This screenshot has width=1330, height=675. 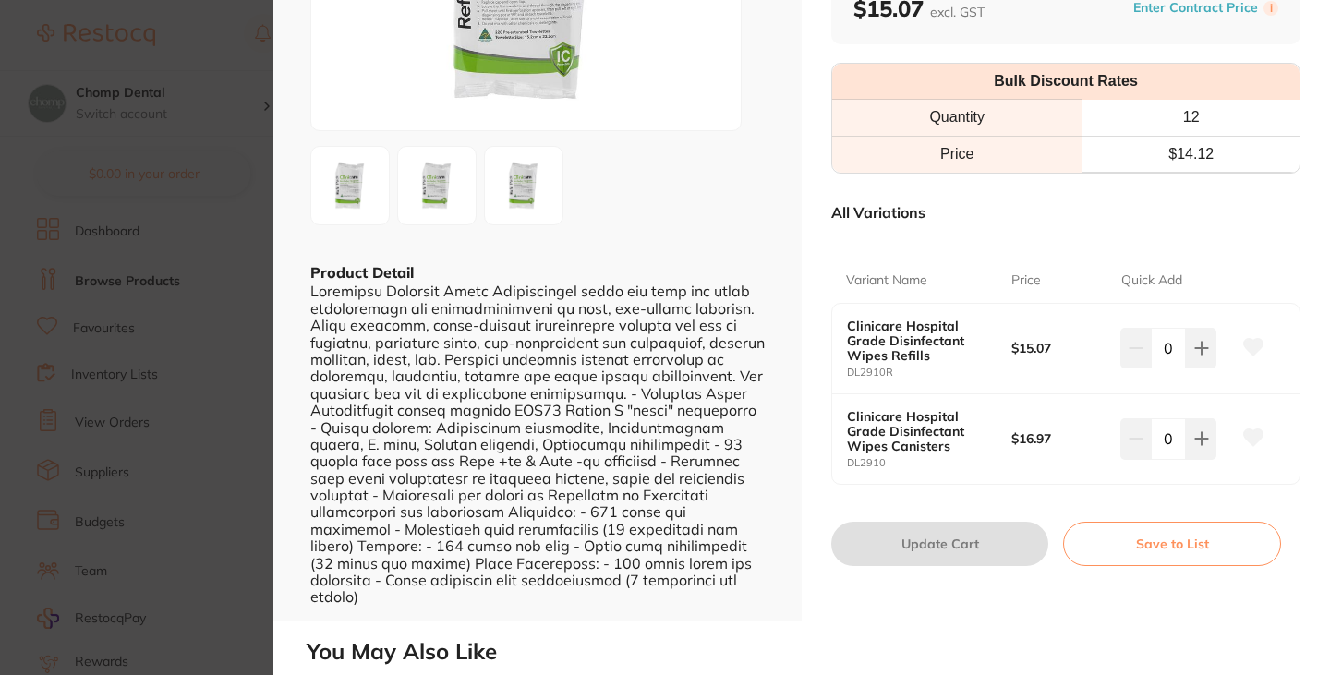 I want to click on button: Save to List, so click(x=1172, y=544).